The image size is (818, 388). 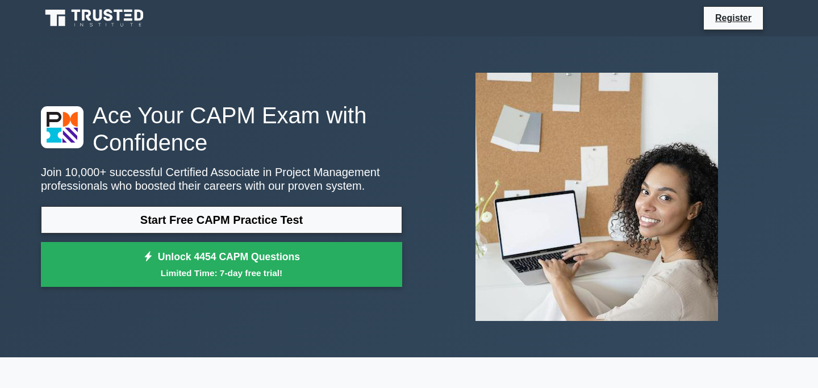 What do you see at coordinates (222, 220) in the screenshot?
I see `a: Start Free CAPM Practice Test` at bounding box center [222, 220].